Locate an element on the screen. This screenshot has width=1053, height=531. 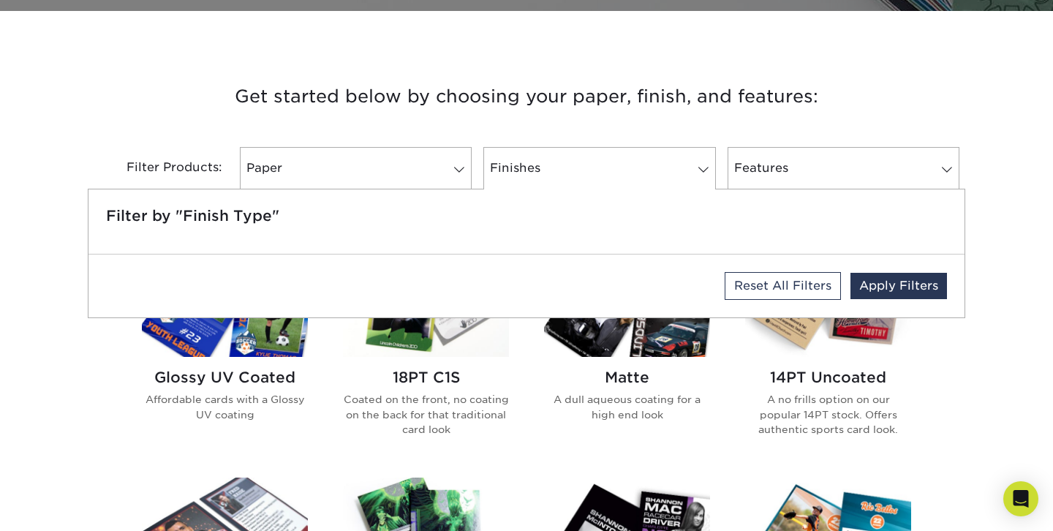
a: Paper is located at coordinates (355, 168).